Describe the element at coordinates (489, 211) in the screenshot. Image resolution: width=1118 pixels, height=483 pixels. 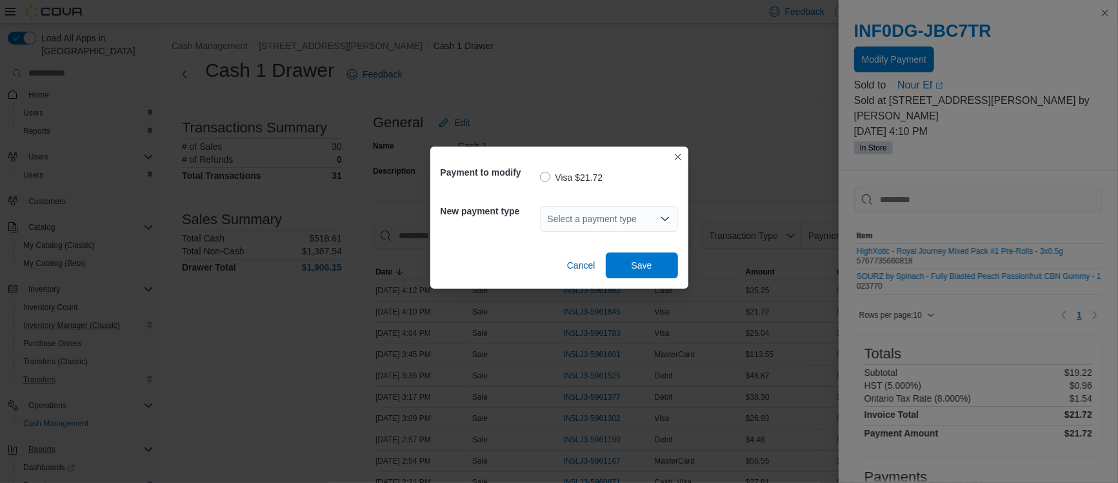
I see `h5: New payment type` at that location.